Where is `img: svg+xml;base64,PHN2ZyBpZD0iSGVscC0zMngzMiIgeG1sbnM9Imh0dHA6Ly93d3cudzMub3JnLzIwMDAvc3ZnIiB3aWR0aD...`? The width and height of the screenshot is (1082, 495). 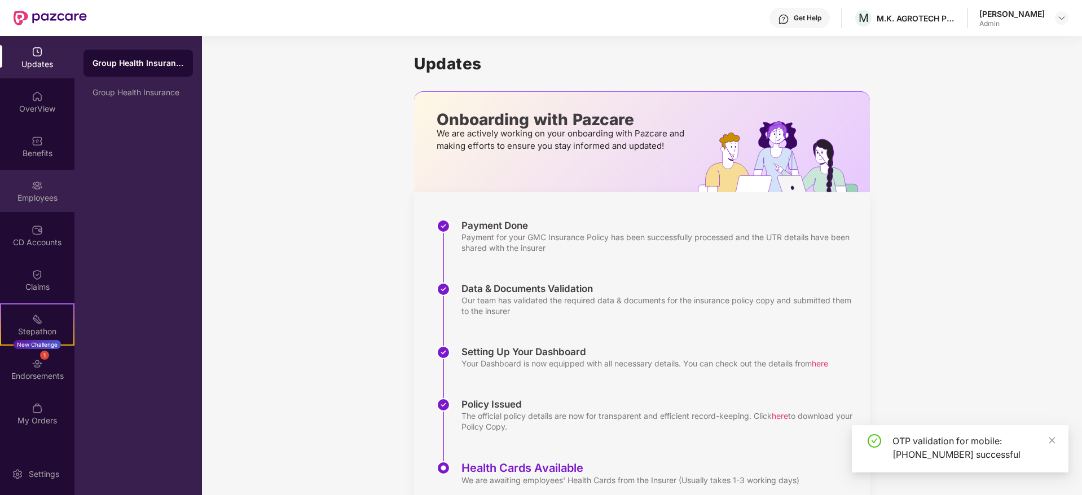 img: svg+xml;base64,PHN2ZyBpZD0iSGVscC0zMngzMiIgeG1sbnM9Imh0dHA6Ly93d3cudzMub3JnLzIwMDAvc3ZnIiB3aWR0aD... is located at coordinates (783, 19).